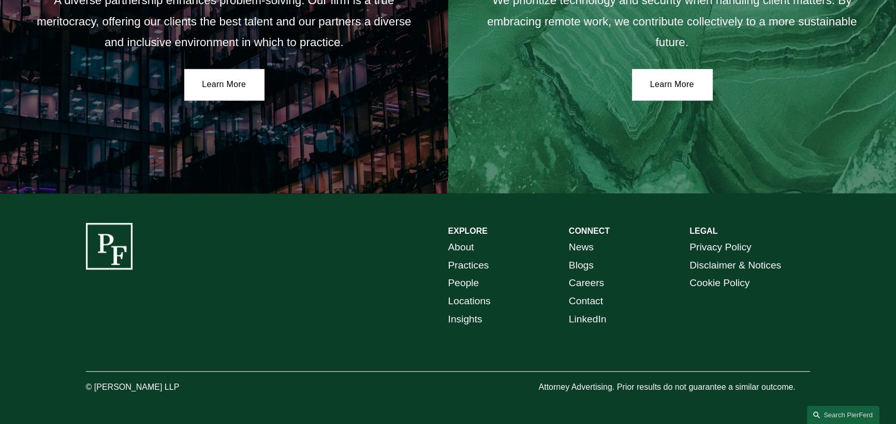  What do you see at coordinates (588, 319) in the screenshot?
I see `a: LinkedIn` at bounding box center [588, 319].